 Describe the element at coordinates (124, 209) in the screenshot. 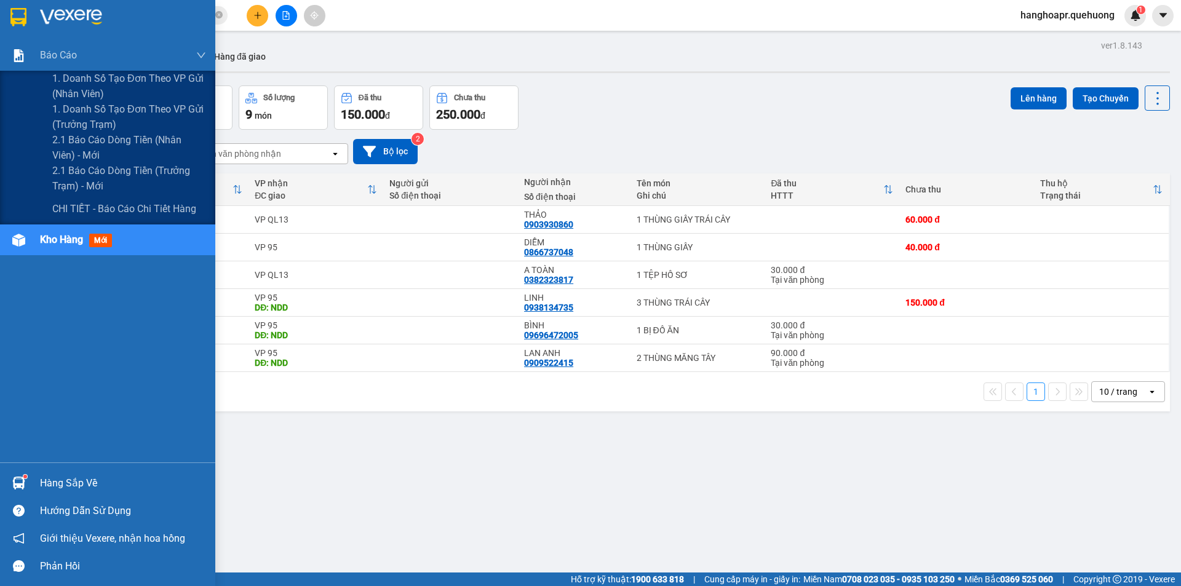

I see `span: CHI TIẾT - Báo cáo chi tiết hàng` at that location.